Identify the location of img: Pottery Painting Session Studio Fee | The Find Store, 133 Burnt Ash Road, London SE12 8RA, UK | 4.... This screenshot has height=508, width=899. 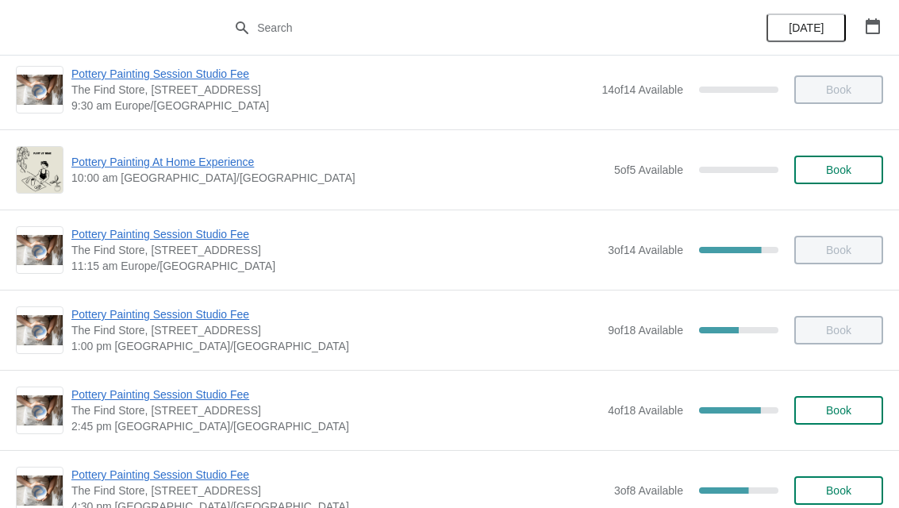
(40, 490).